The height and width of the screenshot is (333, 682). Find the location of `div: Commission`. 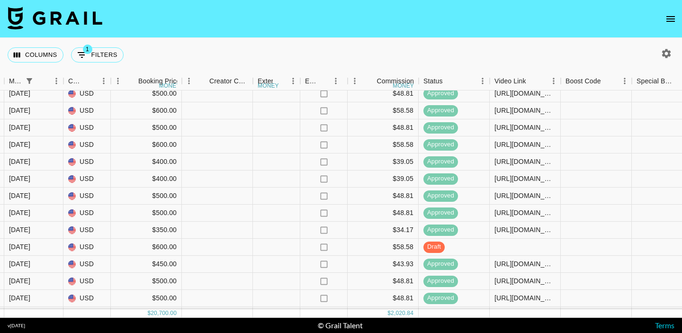

div: Commission is located at coordinates (395, 81).